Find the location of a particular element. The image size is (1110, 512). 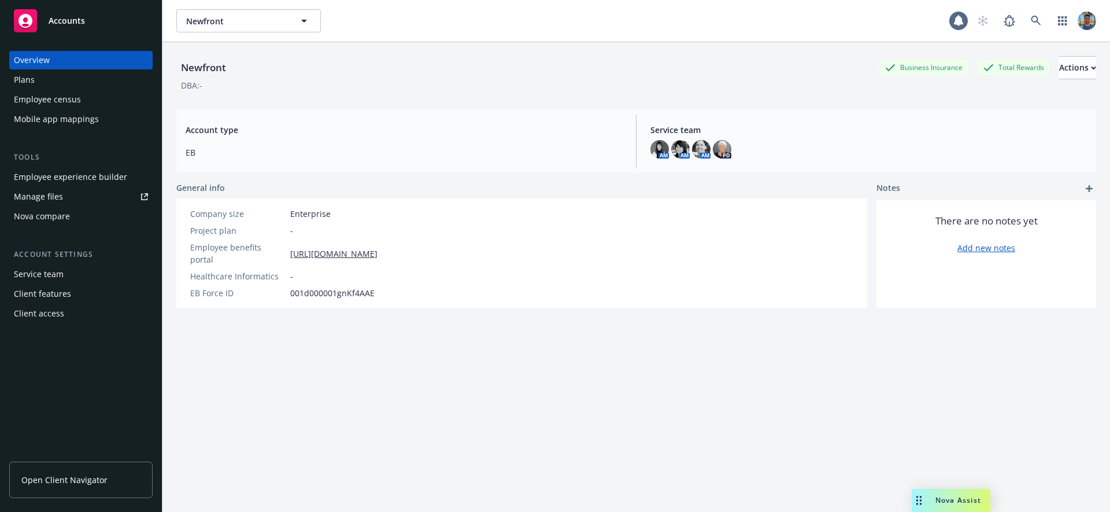

div: Company size is located at coordinates (238, 213).